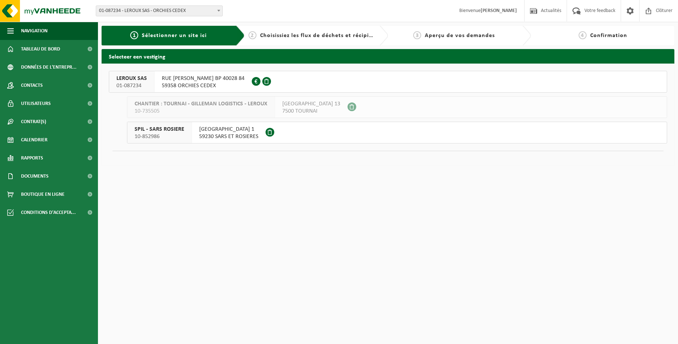  I want to click on span: Tableau de bord, so click(41, 49).